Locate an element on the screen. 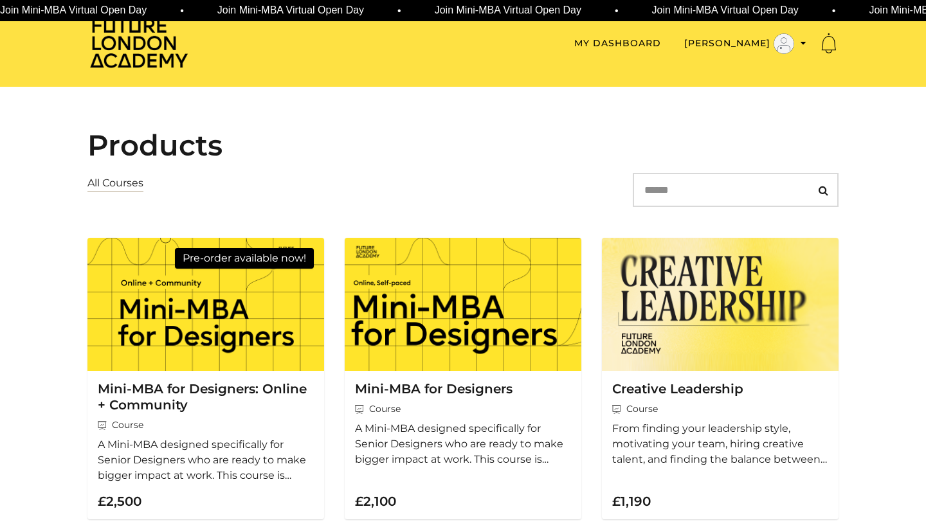 The height and width of the screenshot is (527, 926). button: Toggle menu is located at coordinates (745, 44).